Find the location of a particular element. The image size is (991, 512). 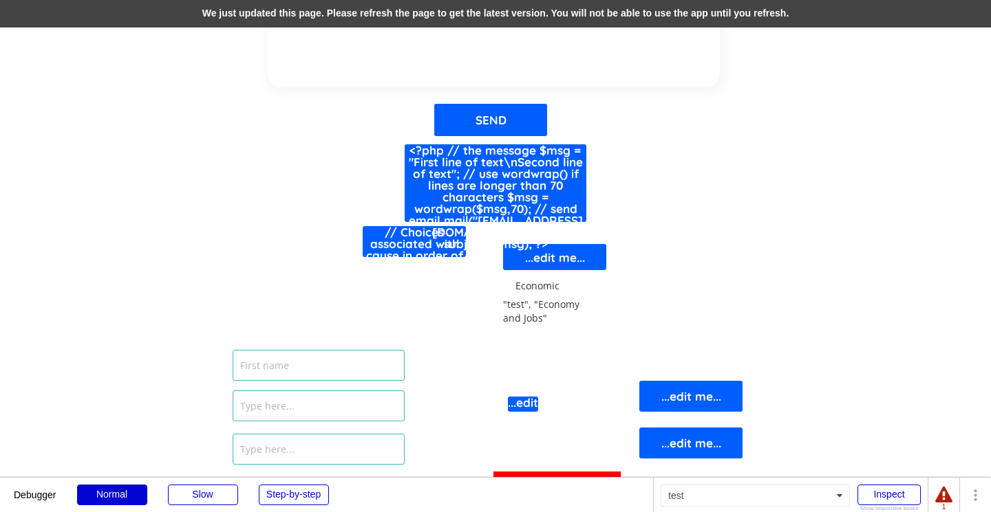

div: "test", "Economy and Jobs" is located at coordinates (549, 311).